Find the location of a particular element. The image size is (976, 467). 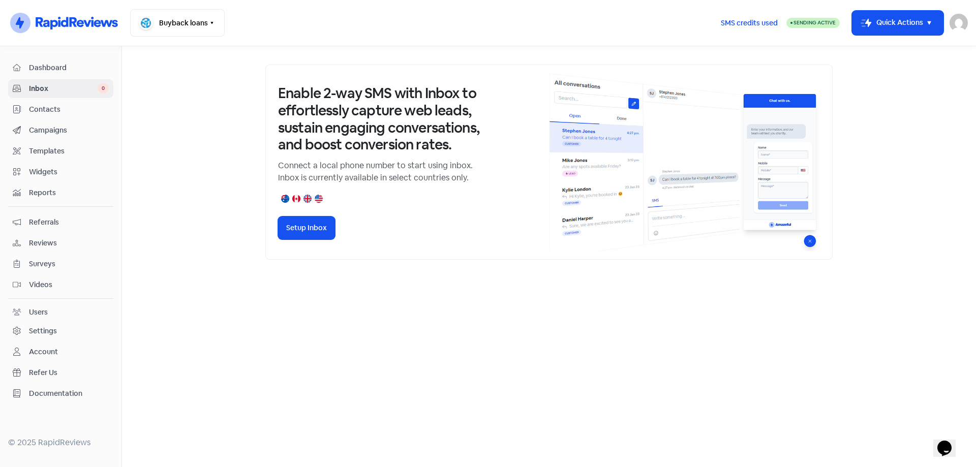

a: Contacts is located at coordinates (60, 109).